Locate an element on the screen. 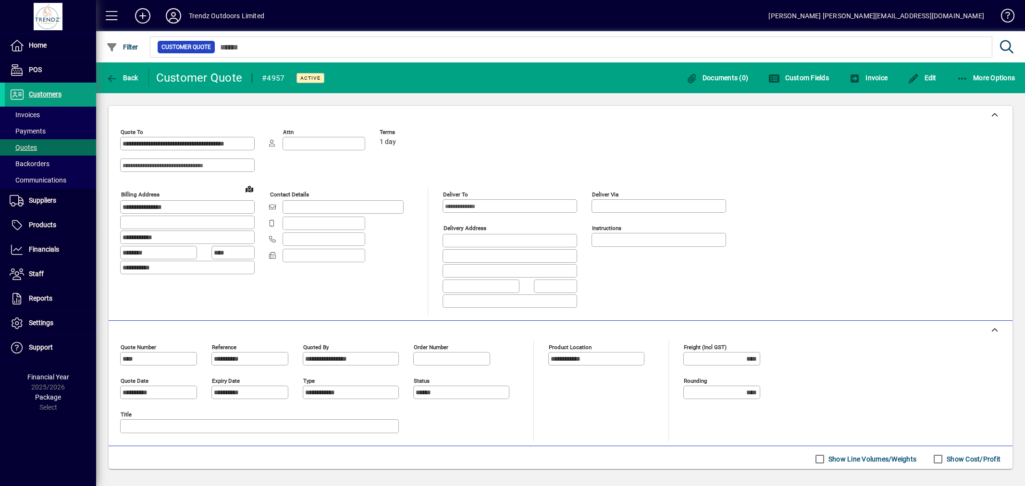 Image resolution: width=1025 pixels, height=486 pixels. span: Support is located at coordinates (41, 347).